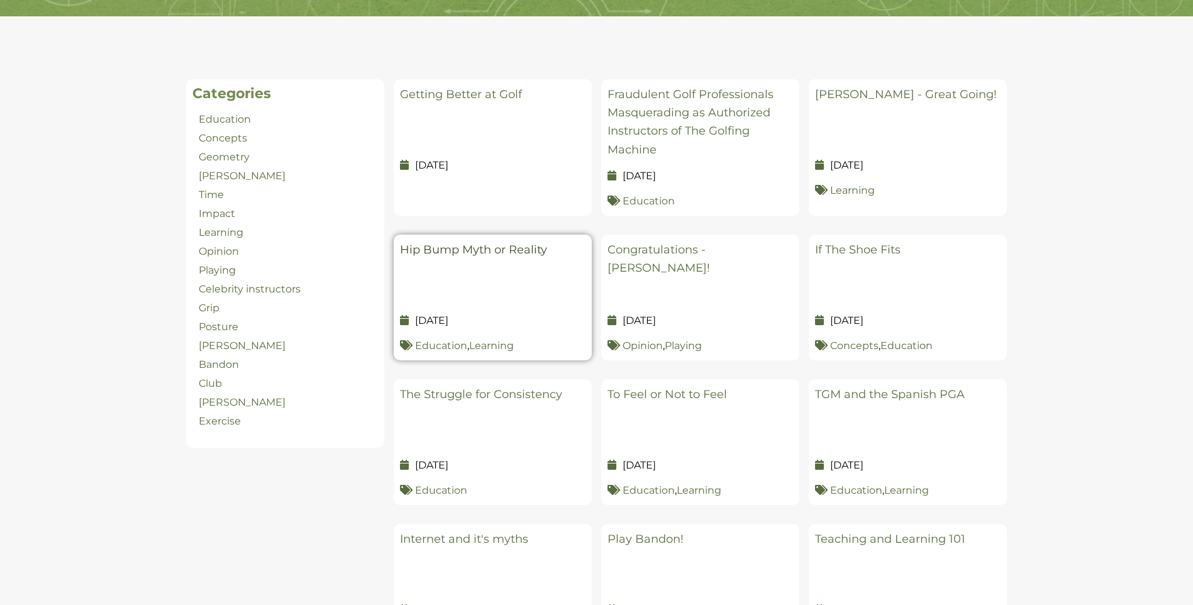  Describe the element at coordinates (890, 394) in the screenshot. I see `a: TGM and the Spanish PGA` at that location.